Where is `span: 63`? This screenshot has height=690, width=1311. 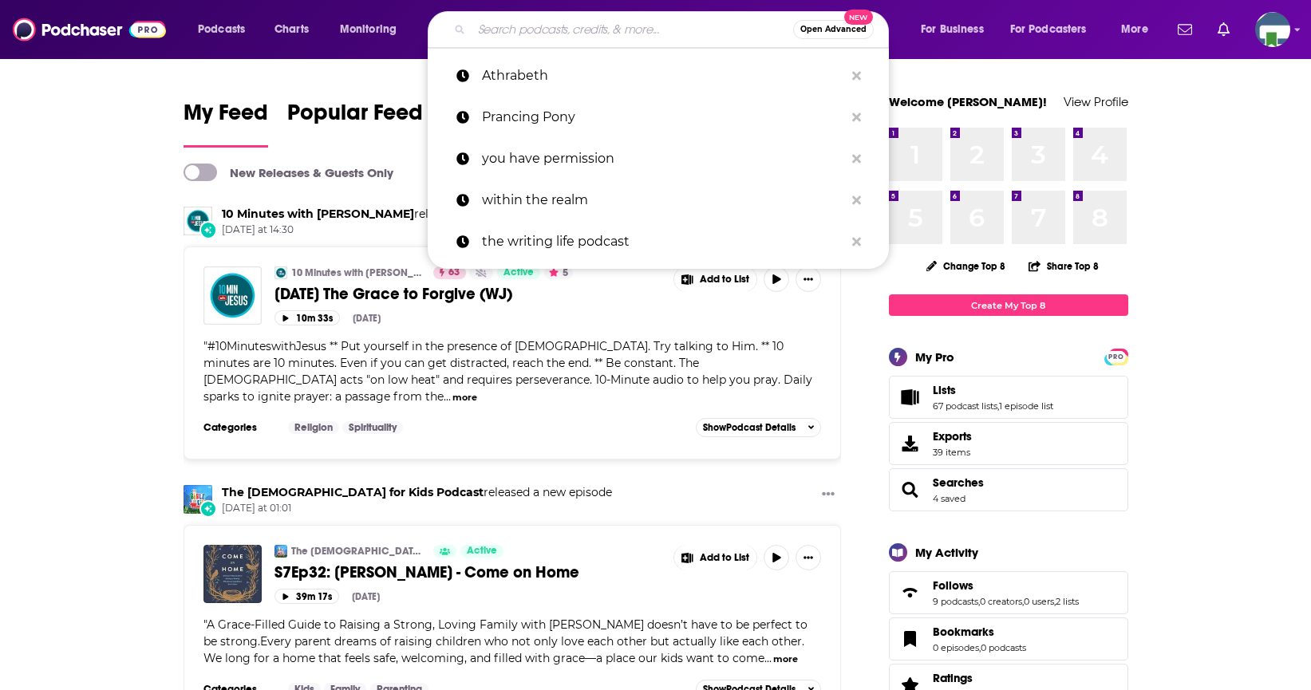 span: 63 is located at coordinates (454, 273).